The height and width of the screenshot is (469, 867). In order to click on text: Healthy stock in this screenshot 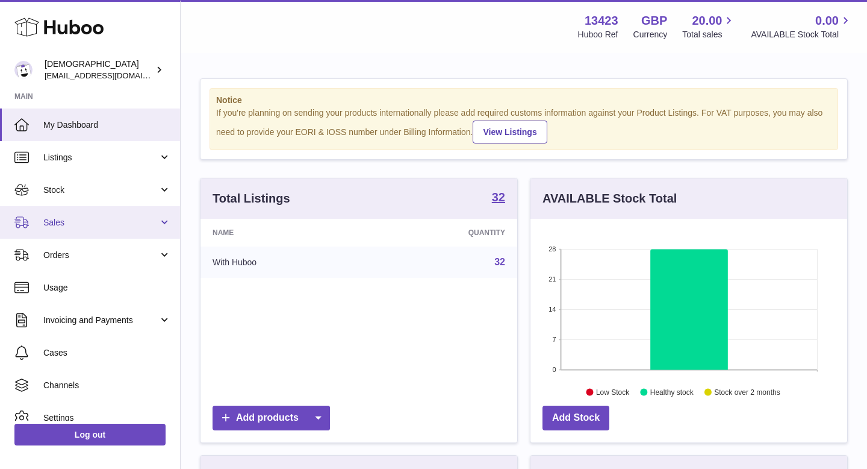, I will do `click(672, 391)`.